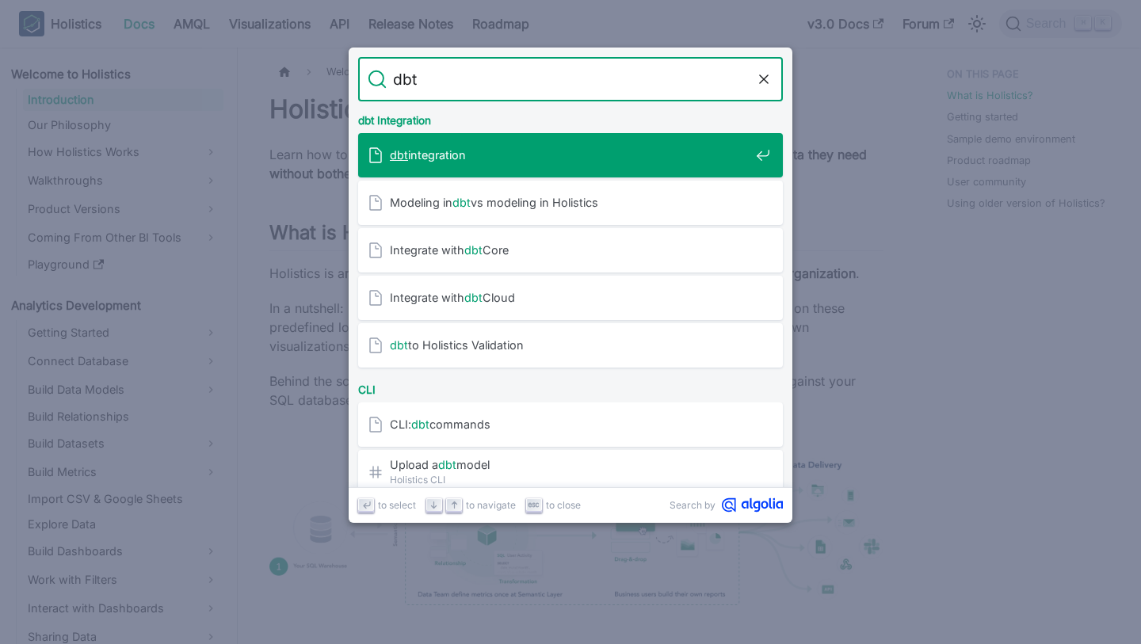 The image size is (1141, 644). What do you see at coordinates (454, 505) in the screenshot?
I see `svg: Arrow up` at bounding box center [454, 505].